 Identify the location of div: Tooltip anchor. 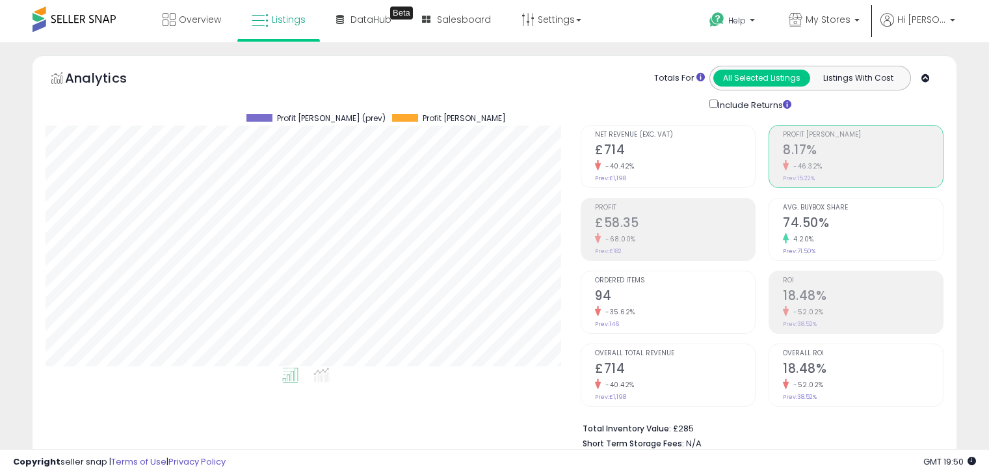
(401, 13).